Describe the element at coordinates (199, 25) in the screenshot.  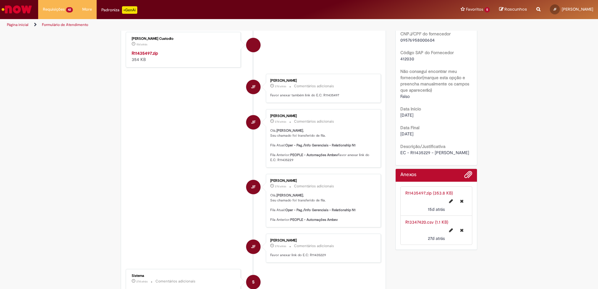
I see `ul: Trilhas de página` at that location.